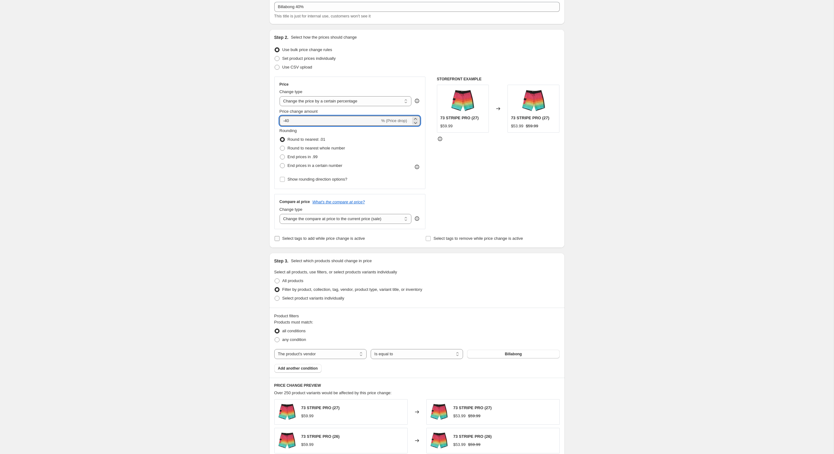  What do you see at coordinates (315, 165) in the screenshot?
I see `span: End prices in a certain number` at bounding box center [315, 165].